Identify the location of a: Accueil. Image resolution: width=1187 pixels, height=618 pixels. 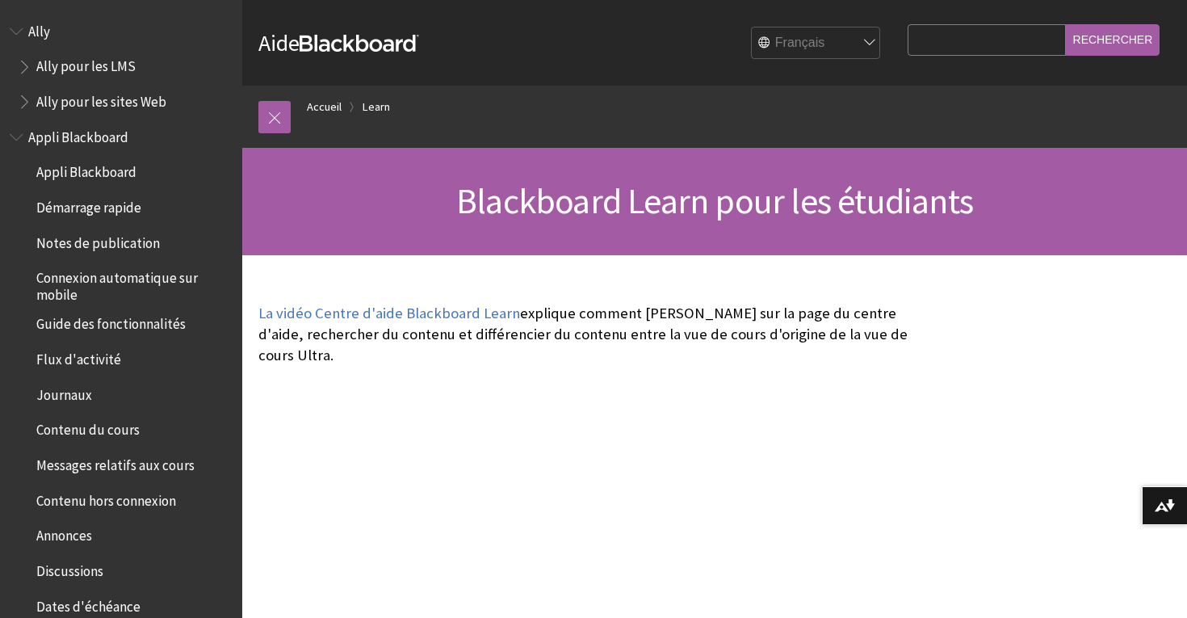
(324, 107).